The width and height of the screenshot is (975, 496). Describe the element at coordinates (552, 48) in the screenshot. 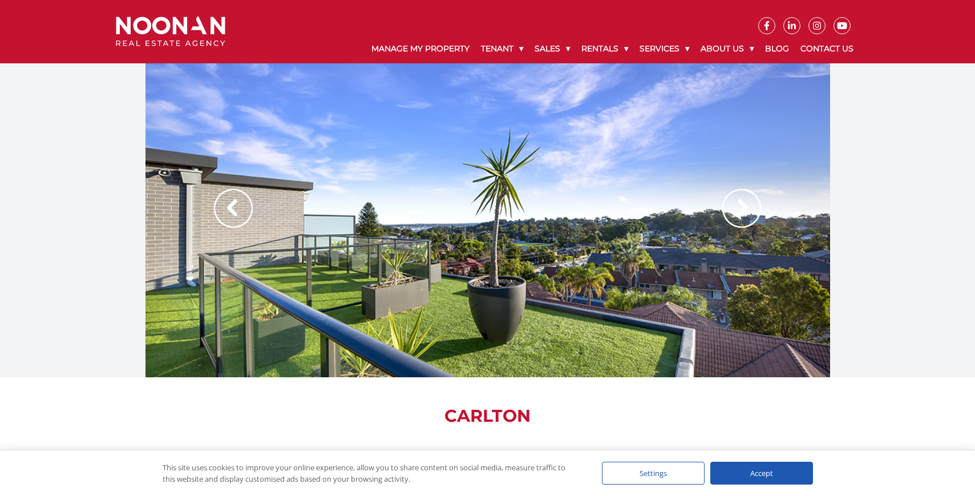

I see `a: Sales` at that location.